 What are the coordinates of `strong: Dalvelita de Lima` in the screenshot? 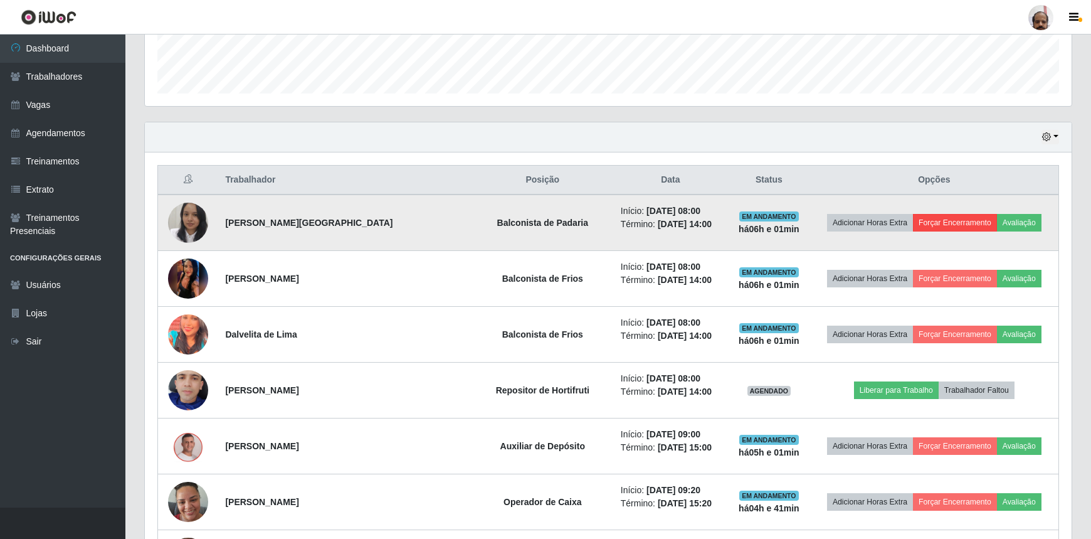 It's located at (261, 334).